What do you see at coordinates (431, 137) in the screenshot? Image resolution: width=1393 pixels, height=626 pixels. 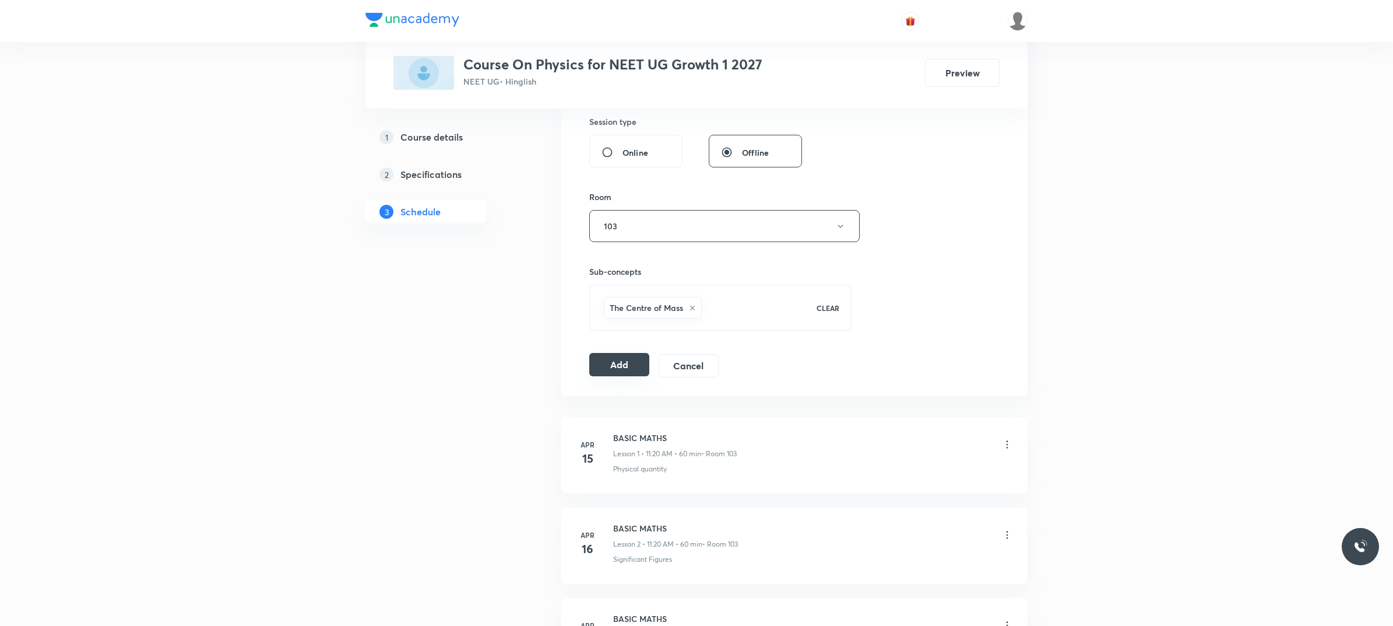 I see `h5: Course details` at bounding box center [431, 137].